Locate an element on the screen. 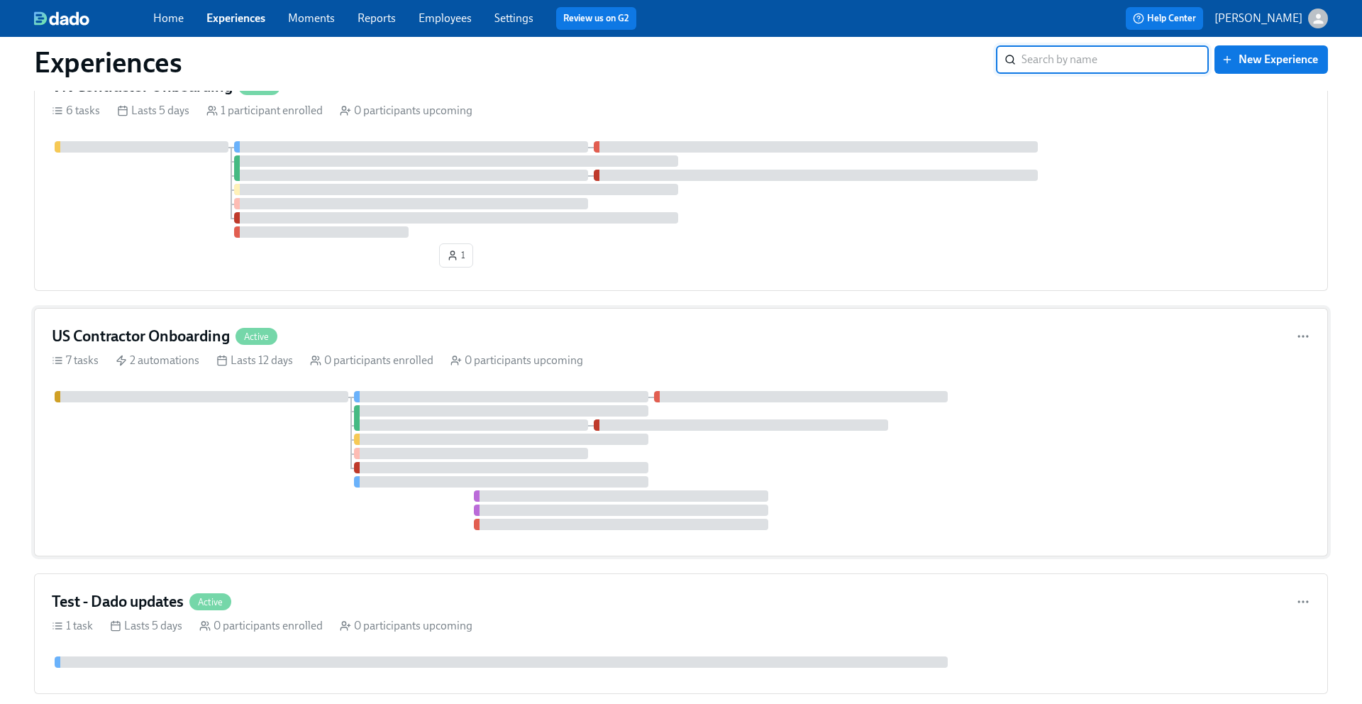  div: 1 participant enrolled is located at coordinates (265, 111).